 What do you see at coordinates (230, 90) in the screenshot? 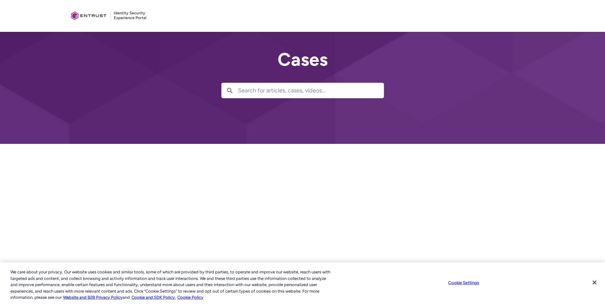
I see `button: Search` at bounding box center [230, 90].